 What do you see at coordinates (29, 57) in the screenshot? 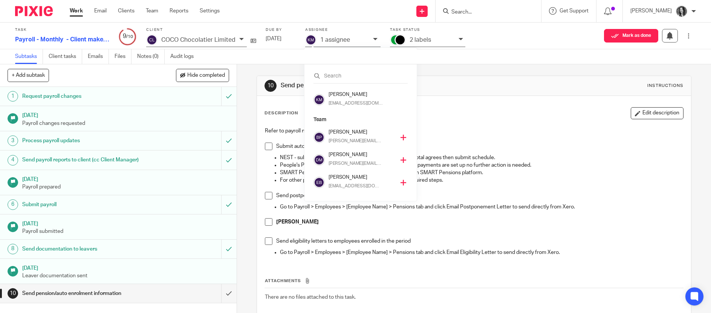
I see `a: Subtasks` at bounding box center [29, 57].